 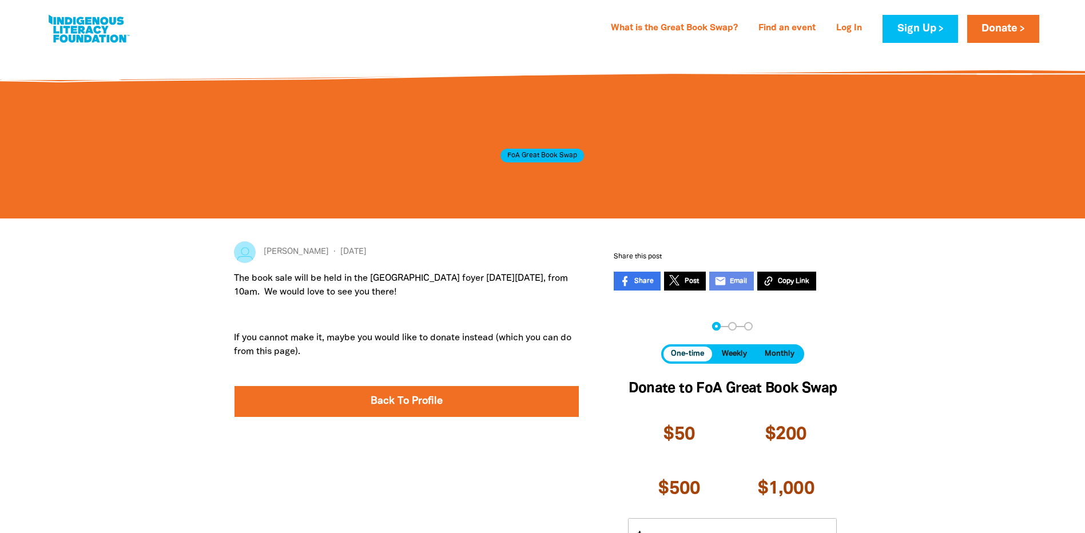 What do you see at coordinates (732, 326) in the screenshot?
I see `button: Navigate to step 2 of 3 to enter your details` at bounding box center [732, 326].